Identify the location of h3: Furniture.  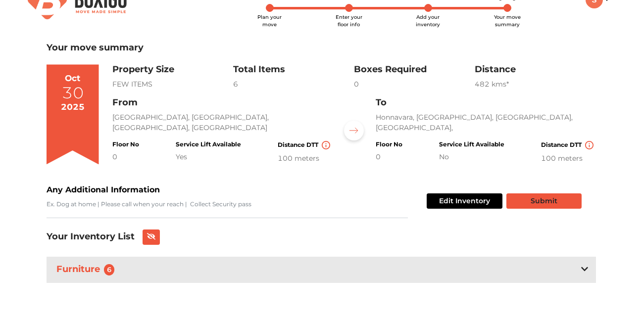
(88, 270).